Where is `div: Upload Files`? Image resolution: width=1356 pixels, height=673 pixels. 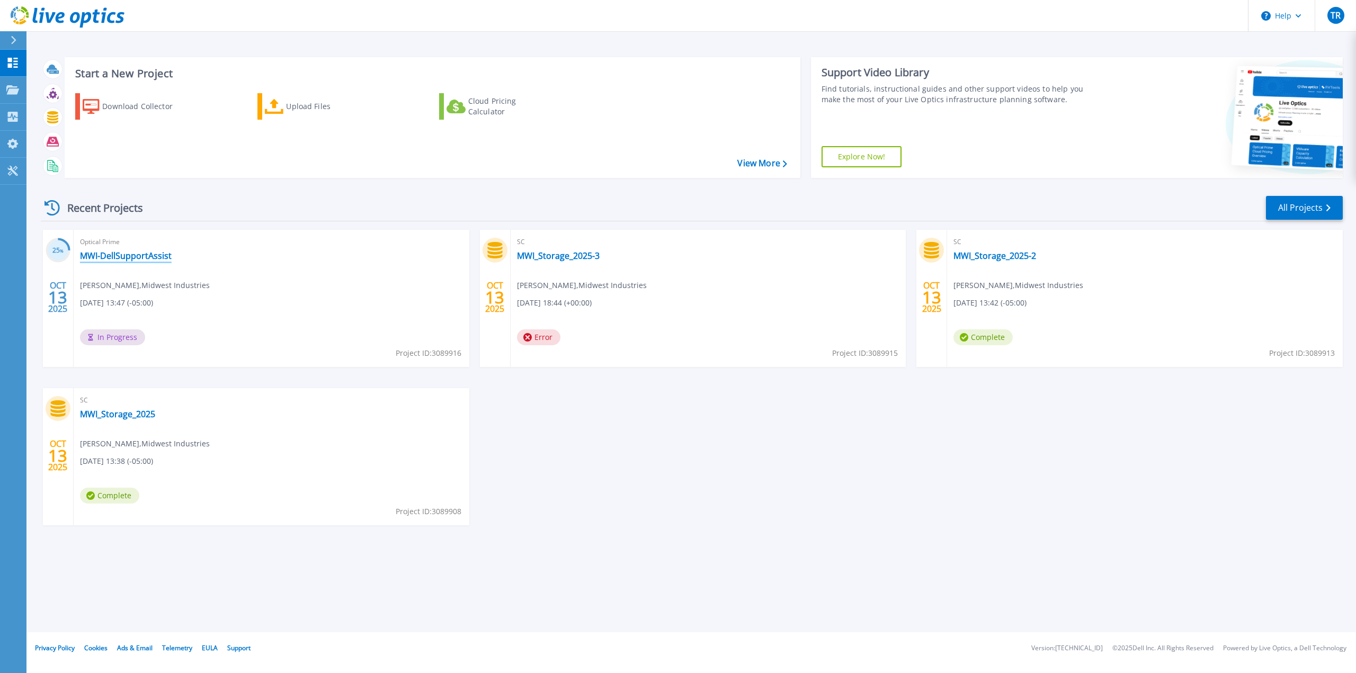 div: Upload Files is located at coordinates (328, 106).